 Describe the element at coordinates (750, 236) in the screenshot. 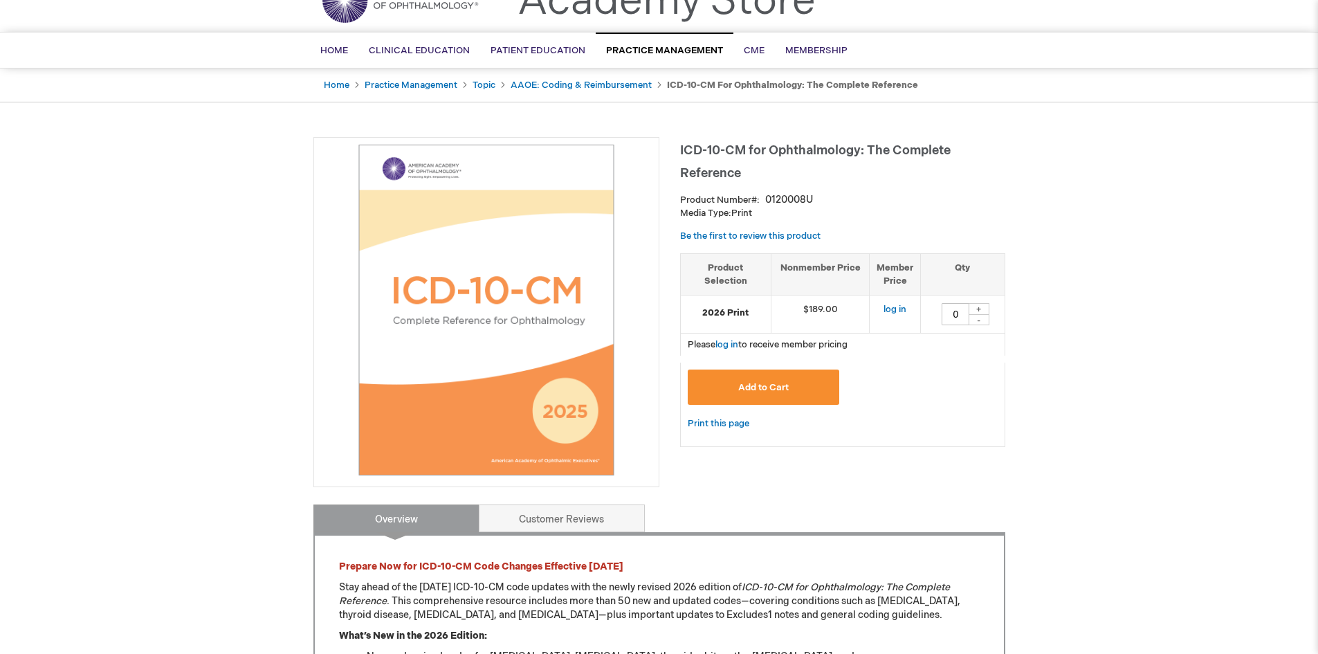

I see `a: Be the first to review this product` at that location.